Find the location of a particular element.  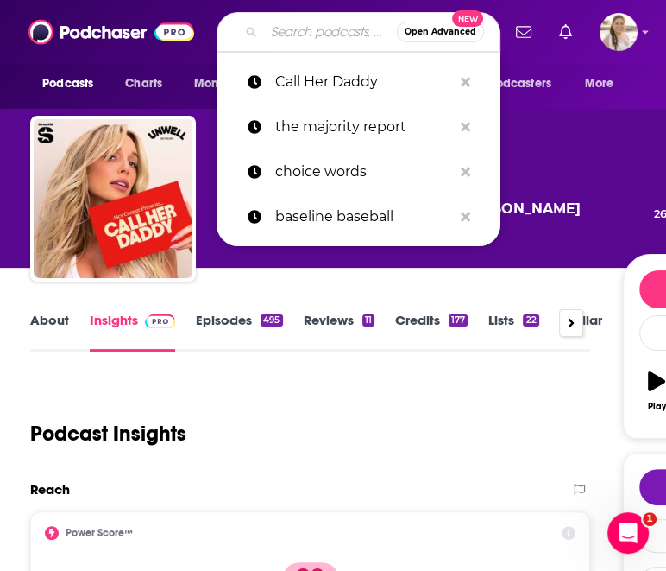

div: 495 is located at coordinates (271, 320).